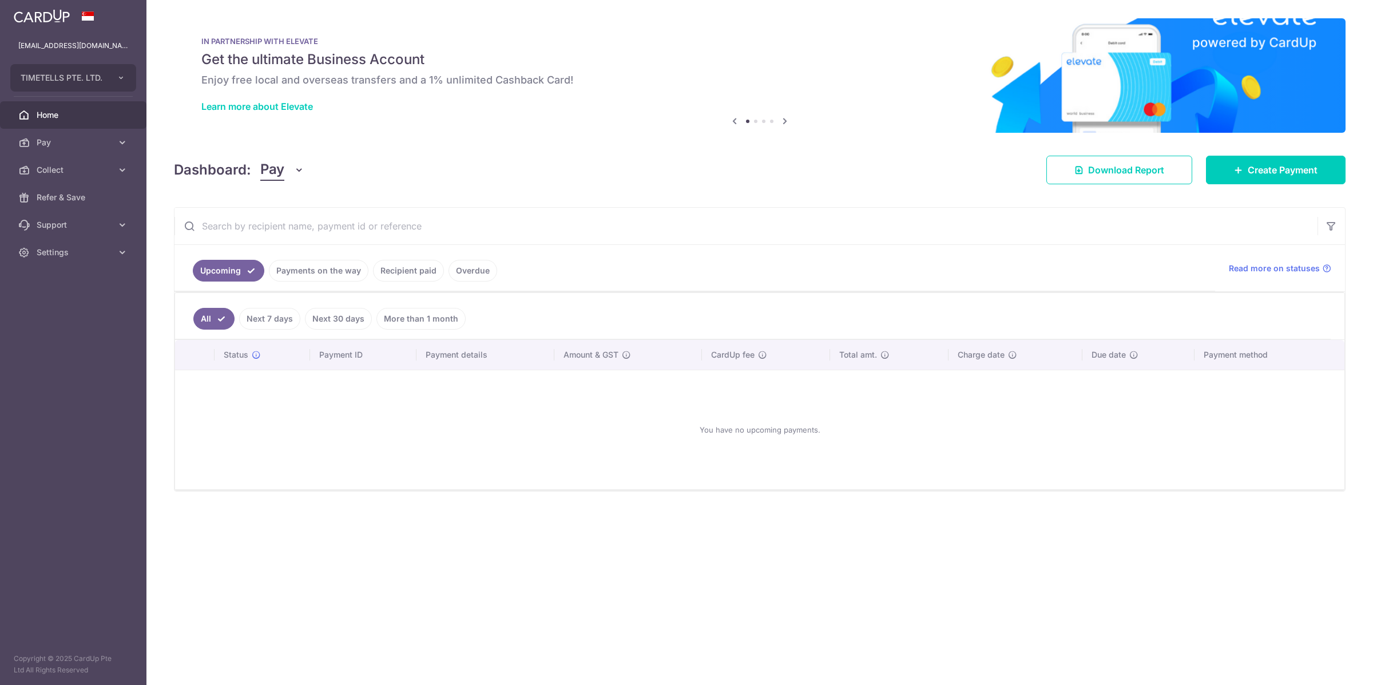  I want to click on h6: Enjoy free local and overseas transfers and a 1% unlimited Cashback Card!, so click(760, 80).